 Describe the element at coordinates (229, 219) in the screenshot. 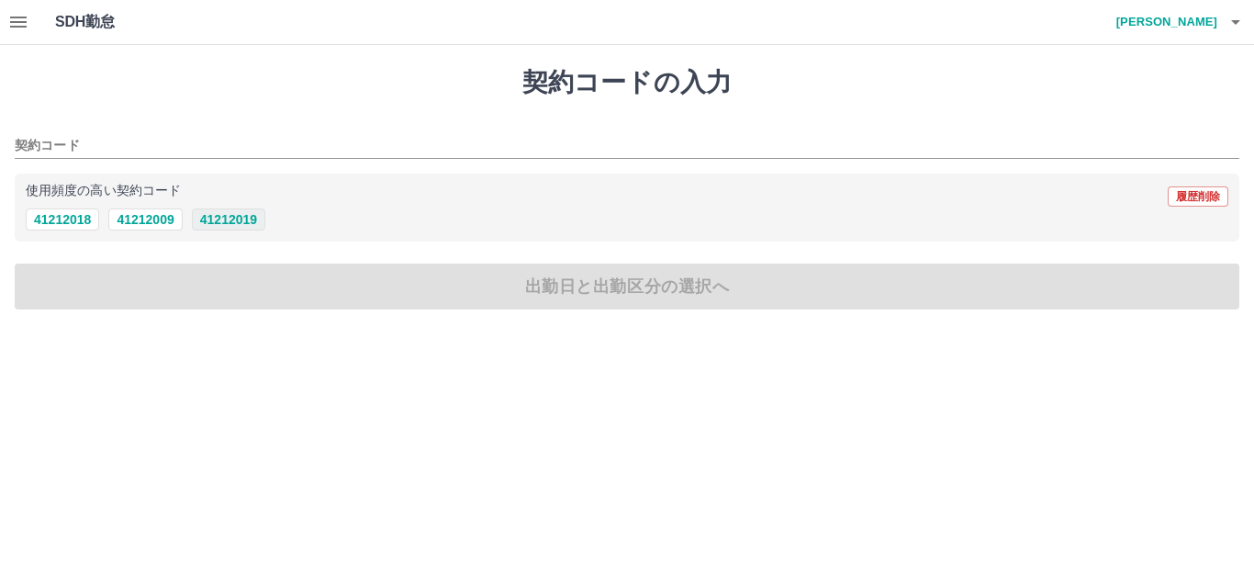

I see `button: 41212019` at that location.